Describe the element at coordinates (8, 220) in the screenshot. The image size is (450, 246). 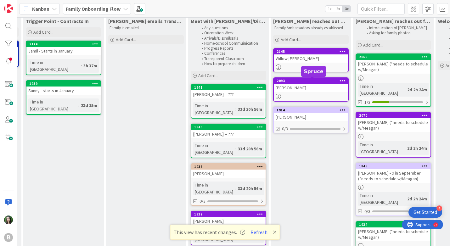
I see `img: ML` at that location.